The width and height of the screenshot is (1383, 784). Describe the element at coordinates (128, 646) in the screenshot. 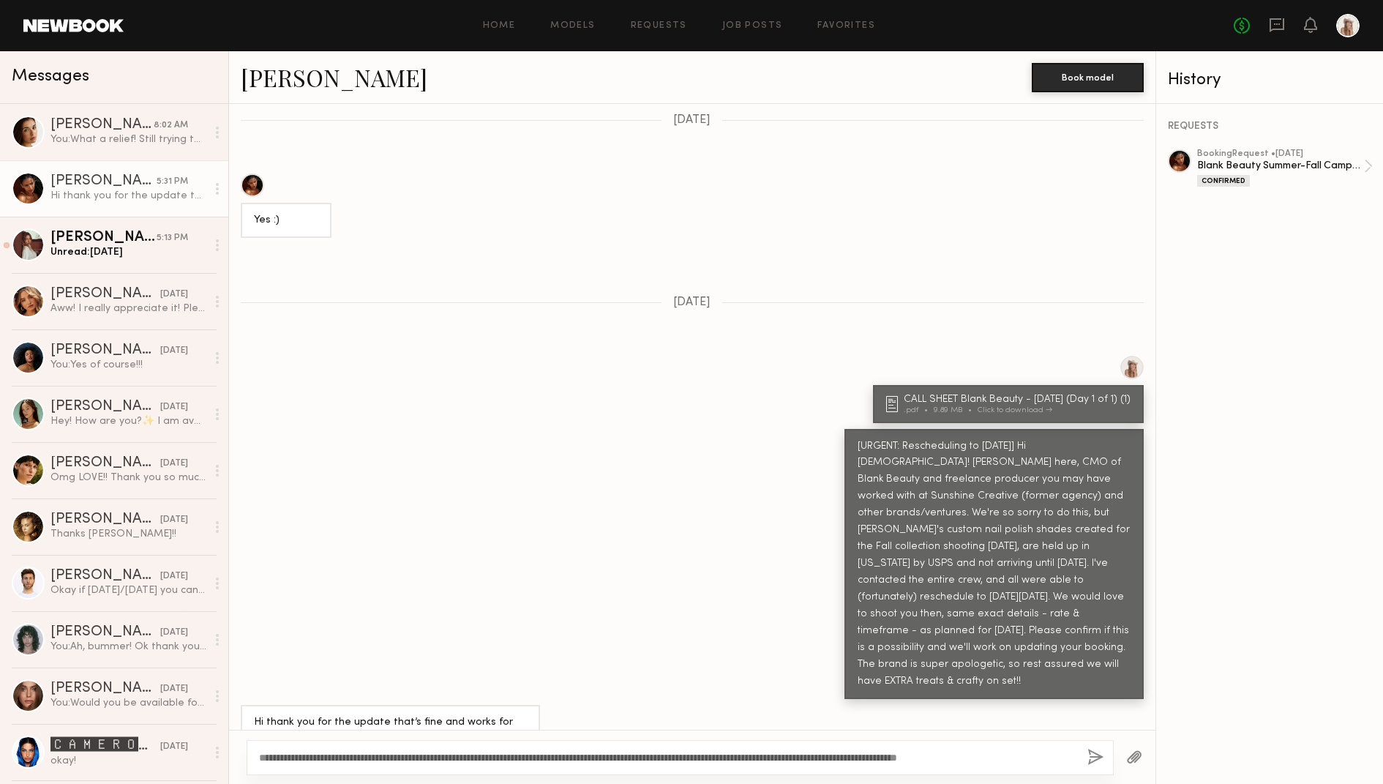

I see `div: You: Ah, bummer! Ok thank you for letting us know.` at that location.